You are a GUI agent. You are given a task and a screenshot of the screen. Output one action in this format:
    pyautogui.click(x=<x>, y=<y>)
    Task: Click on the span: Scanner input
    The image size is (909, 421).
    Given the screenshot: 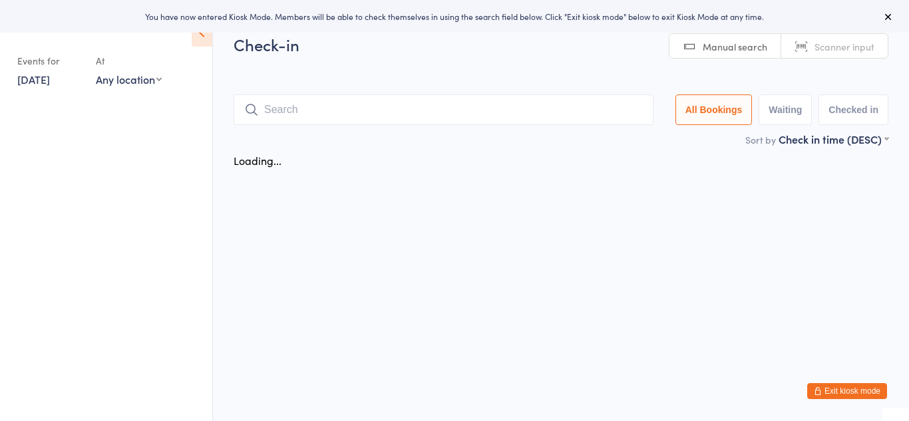 What is the action you would take?
    pyautogui.click(x=844, y=47)
    